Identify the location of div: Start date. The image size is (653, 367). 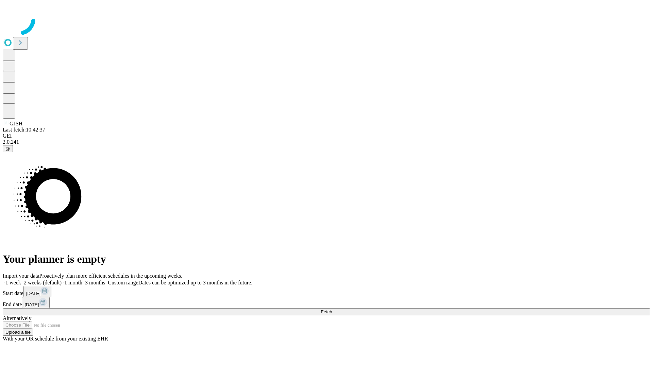
(326, 291).